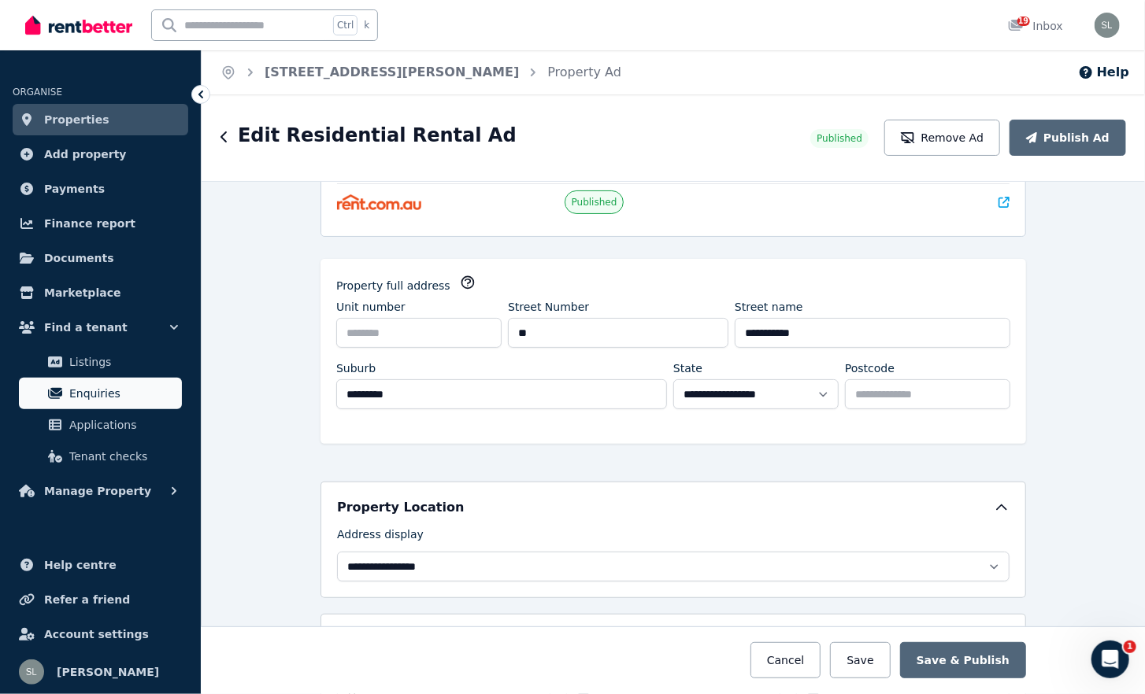 This screenshot has width=1145, height=694. What do you see at coordinates (1067, 138) in the screenshot?
I see `button: Publish Ad` at bounding box center [1067, 138].